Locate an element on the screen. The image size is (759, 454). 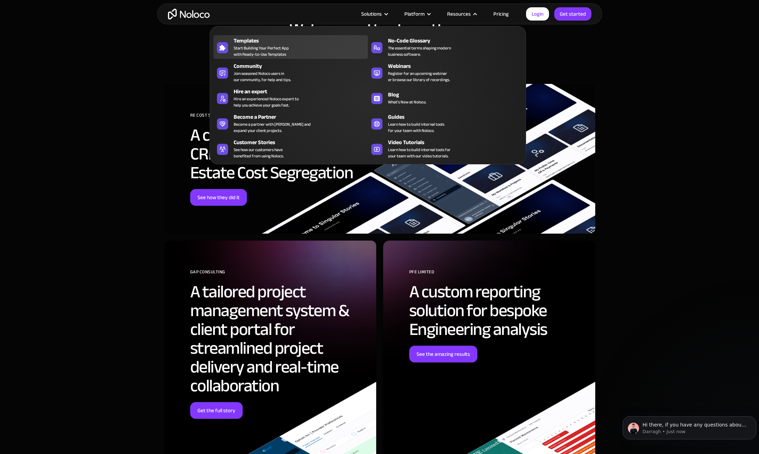
div: No-Code Glossary is located at coordinates (457, 41).